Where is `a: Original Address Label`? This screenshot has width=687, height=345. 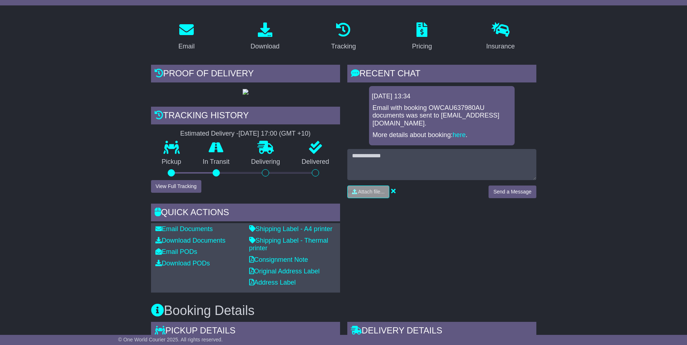 a: Original Address Label is located at coordinates (284, 271).